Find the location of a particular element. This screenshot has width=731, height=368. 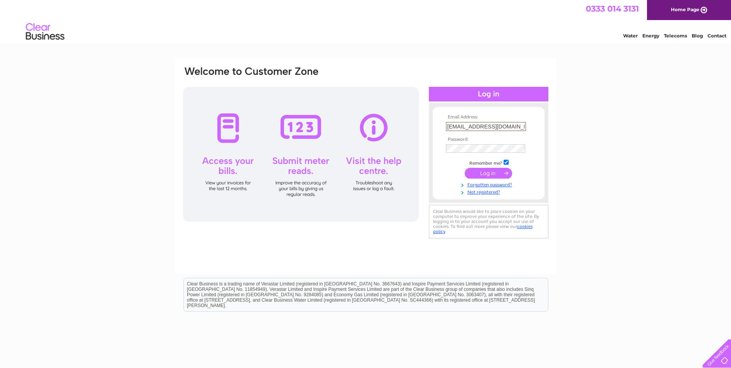

a: Contact is located at coordinates (717, 35).